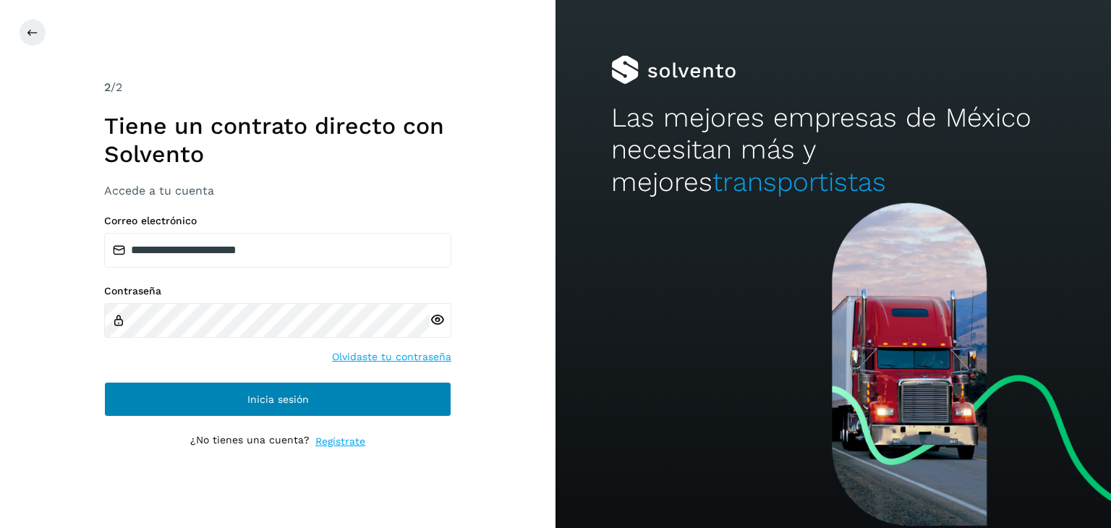  What do you see at coordinates (799, 181) in the screenshot?
I see `span: transportistas` at bounding box center [799, 181].